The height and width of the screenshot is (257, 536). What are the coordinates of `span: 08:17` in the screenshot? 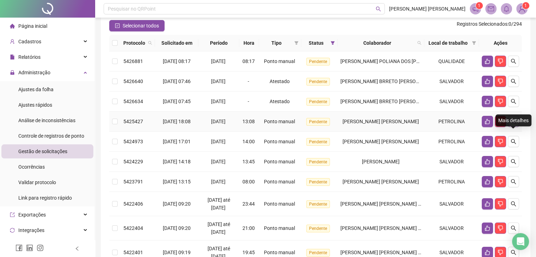 It's located at (249, 61).